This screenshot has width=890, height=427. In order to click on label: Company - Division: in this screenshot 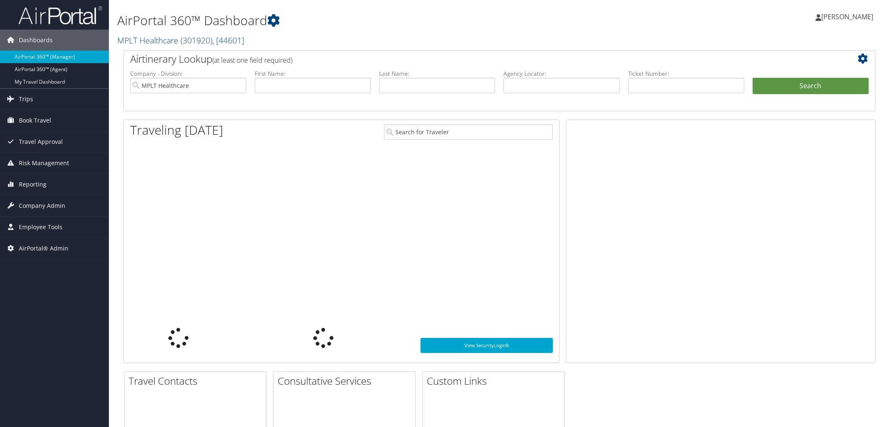, I will do `click(188, 74)`.